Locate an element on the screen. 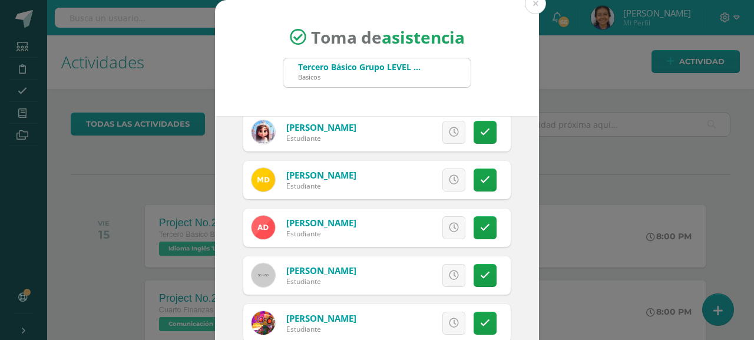 This screenshot has width=754, height=340. img: 4c1c453255e6cf7aef4ea3d8e170c19c.png is located at coordinates (263, 323).